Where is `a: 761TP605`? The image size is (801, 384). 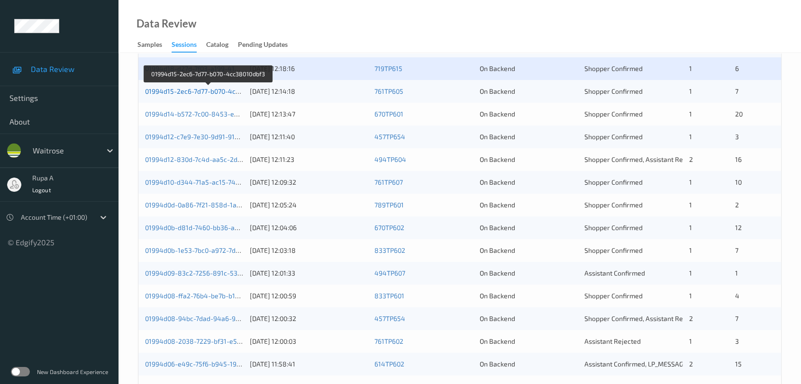 a: 761TP605 is located at coordinates (389, 91).